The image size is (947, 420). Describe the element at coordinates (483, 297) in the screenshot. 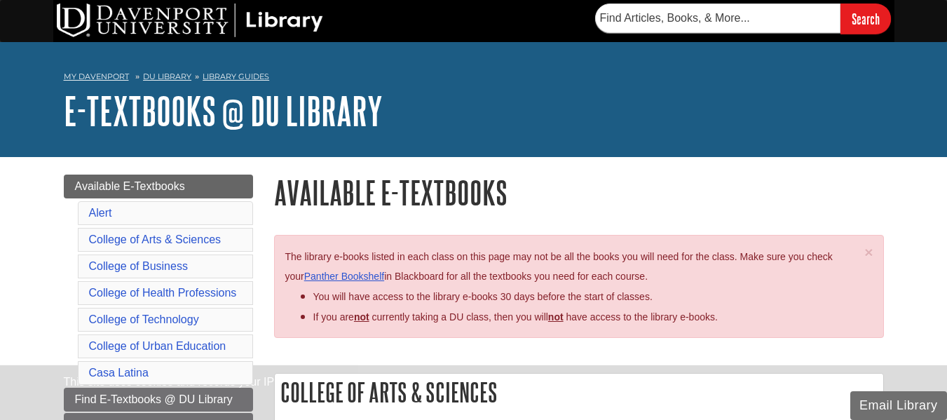

I see `span: You will have access to the library e-books 30 days before the start of classes.` at that location.